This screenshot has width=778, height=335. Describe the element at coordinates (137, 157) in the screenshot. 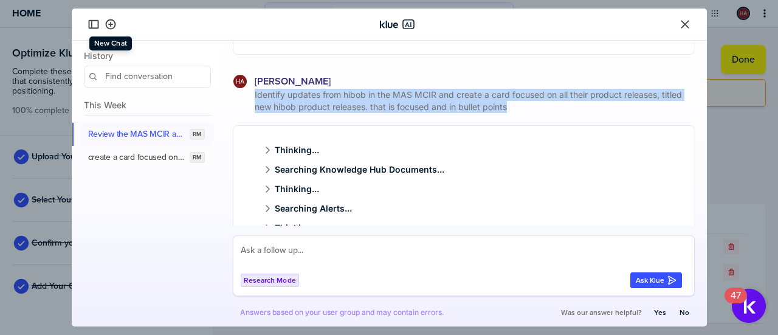

I see `label: create a card focused on Dayforces product updates only looking at the Dayforce Q2FY24 Earnings A...` at that location.